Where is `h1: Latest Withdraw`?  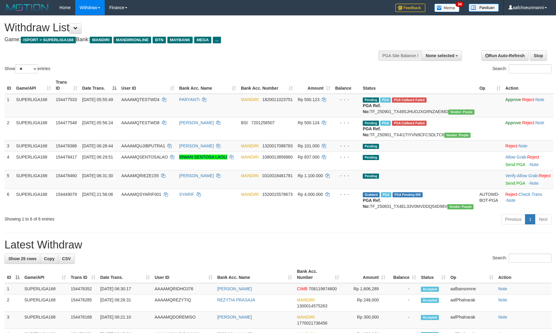
h1: Latest Withdraw is located at coordinates (278, 245).